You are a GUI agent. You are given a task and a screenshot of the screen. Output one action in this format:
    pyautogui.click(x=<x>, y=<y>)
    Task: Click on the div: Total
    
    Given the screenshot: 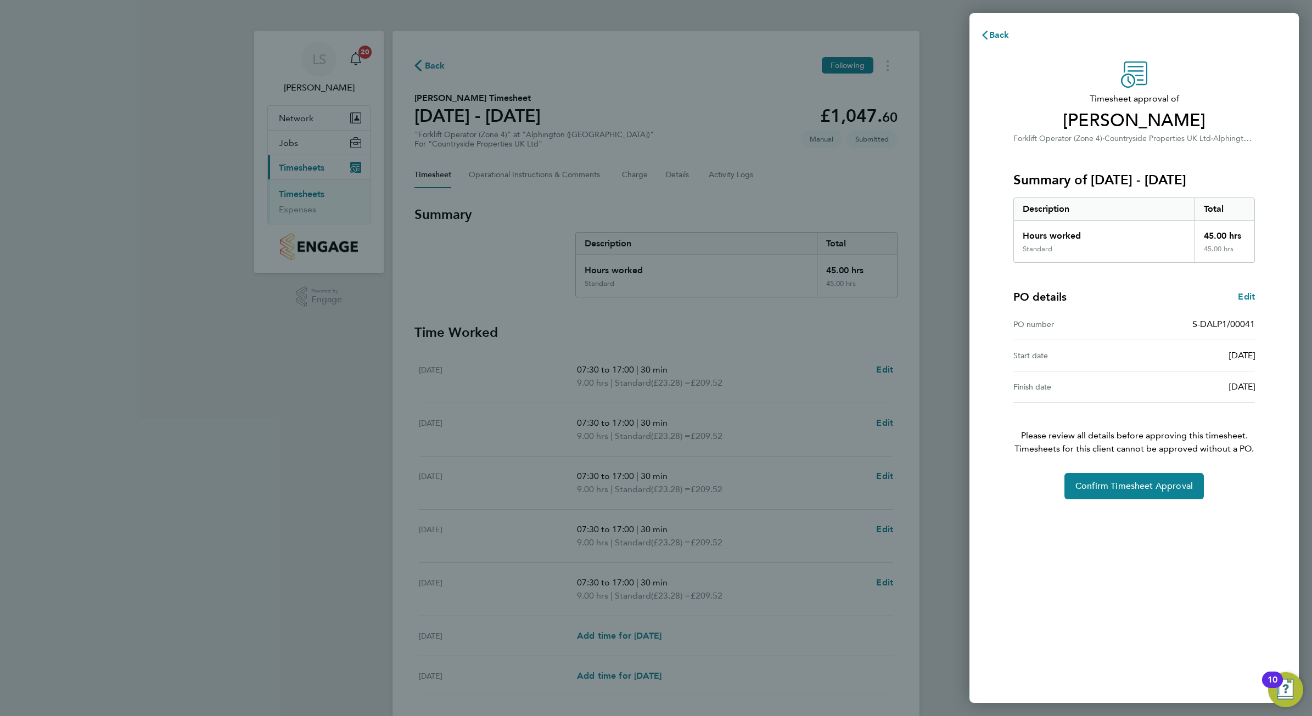 What is the action you would take?
    pyautogui.click(x=1224, y=209)
    